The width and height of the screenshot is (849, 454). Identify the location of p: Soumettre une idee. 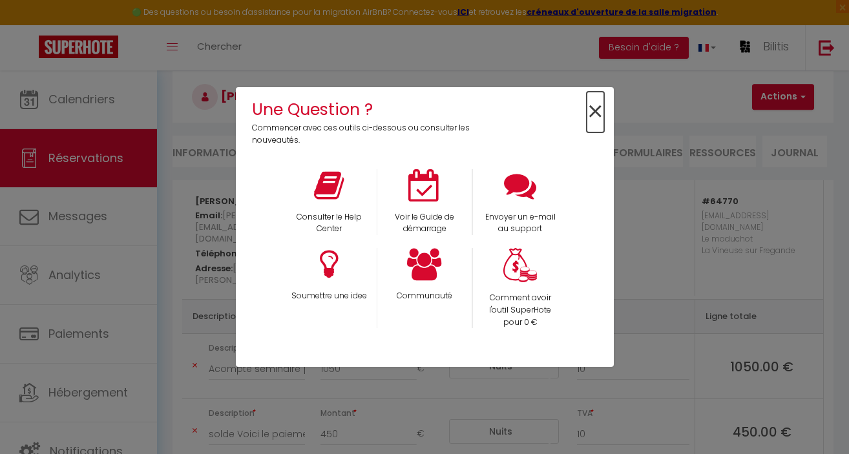
(329, 296).